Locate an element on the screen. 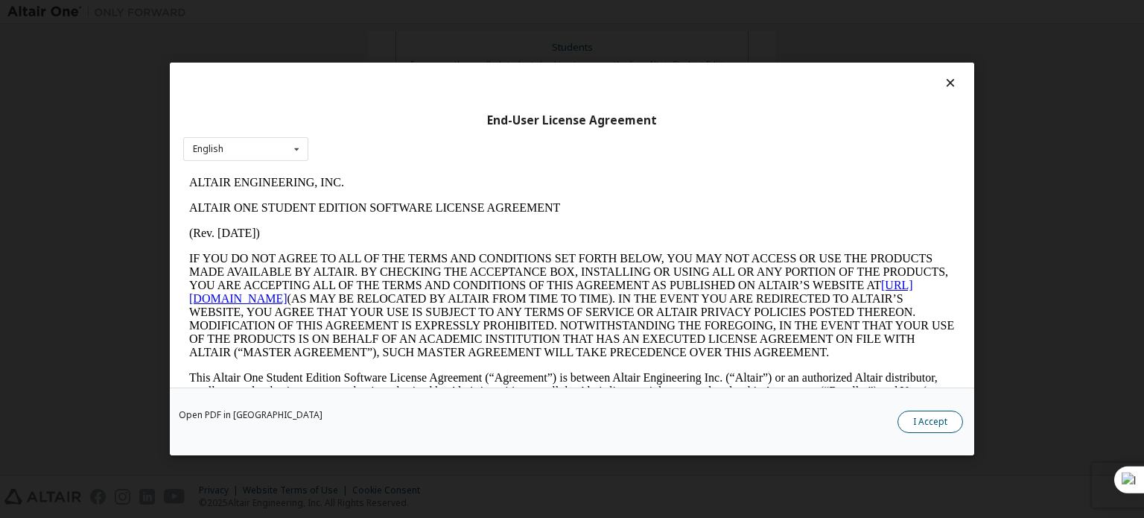  div: End-User License Agreement is located at coordinates (572, 121).